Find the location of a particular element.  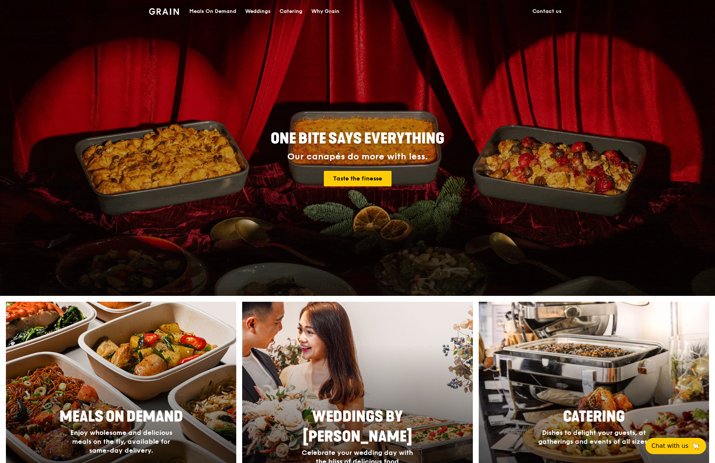

span: Enjoy wholesome and delicious meals on the fly, available for same-day delivery. is located at coordinates (121, 441).